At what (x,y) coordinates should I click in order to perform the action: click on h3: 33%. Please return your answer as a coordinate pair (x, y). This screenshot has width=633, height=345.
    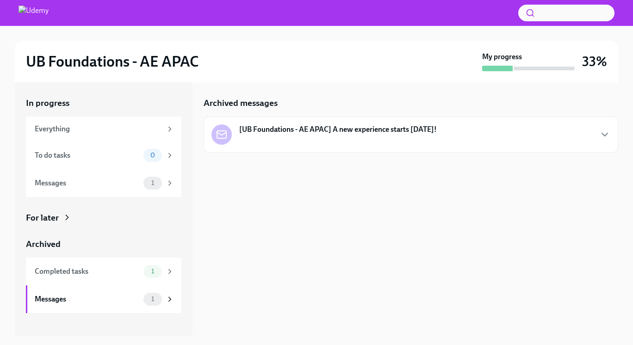
    Looking at the image, I should click on (595, 62).